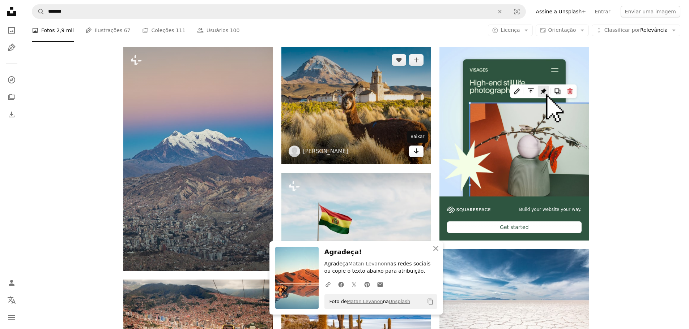 The height and width of the screenshot is (329, 689). Describe the element at coordinates (510, 30) in the screenshot. I see `button: Licença` at that location.